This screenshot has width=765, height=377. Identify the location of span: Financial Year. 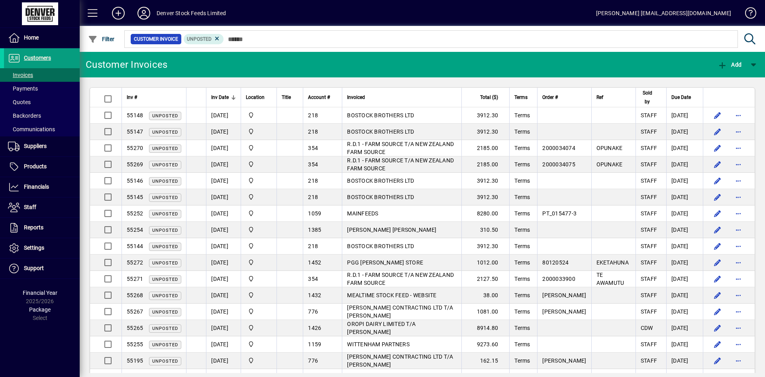
(40, 293).